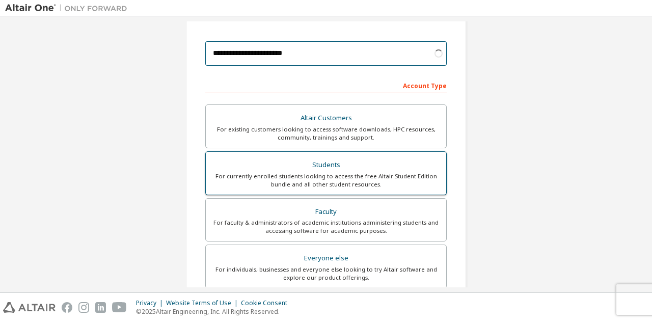 This screenshot has height=322, width=652. What do you see at coordinates (100, 307) in the screenshot?
I see `img: linkedin.svg` at bounding box center [100, 307].